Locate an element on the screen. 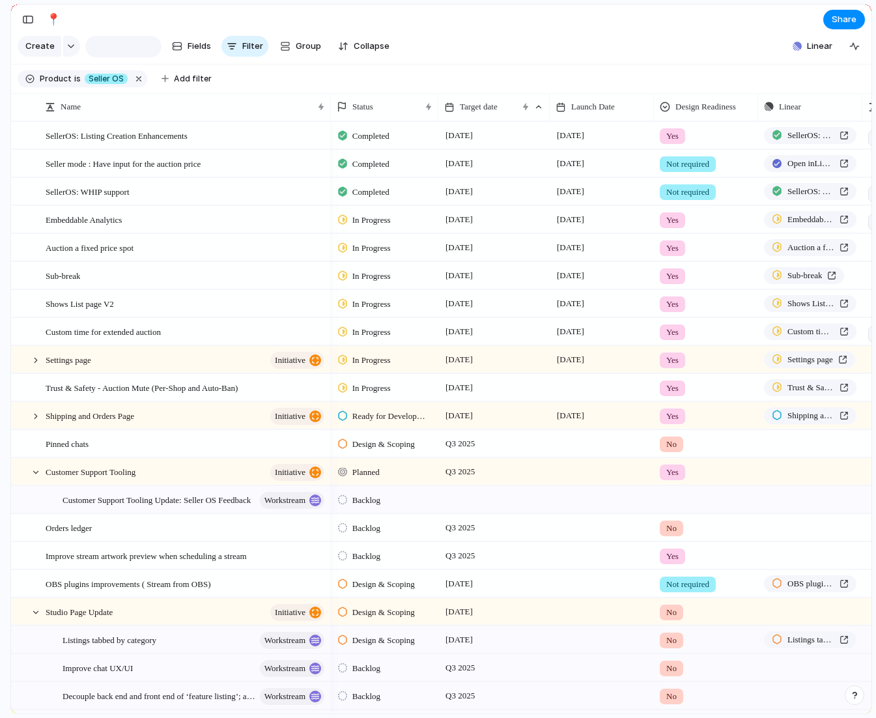 The image size is (876, 718). span: Customer Support Tooling Update: Seller OS Feedback is located at coordinates (156, 499).